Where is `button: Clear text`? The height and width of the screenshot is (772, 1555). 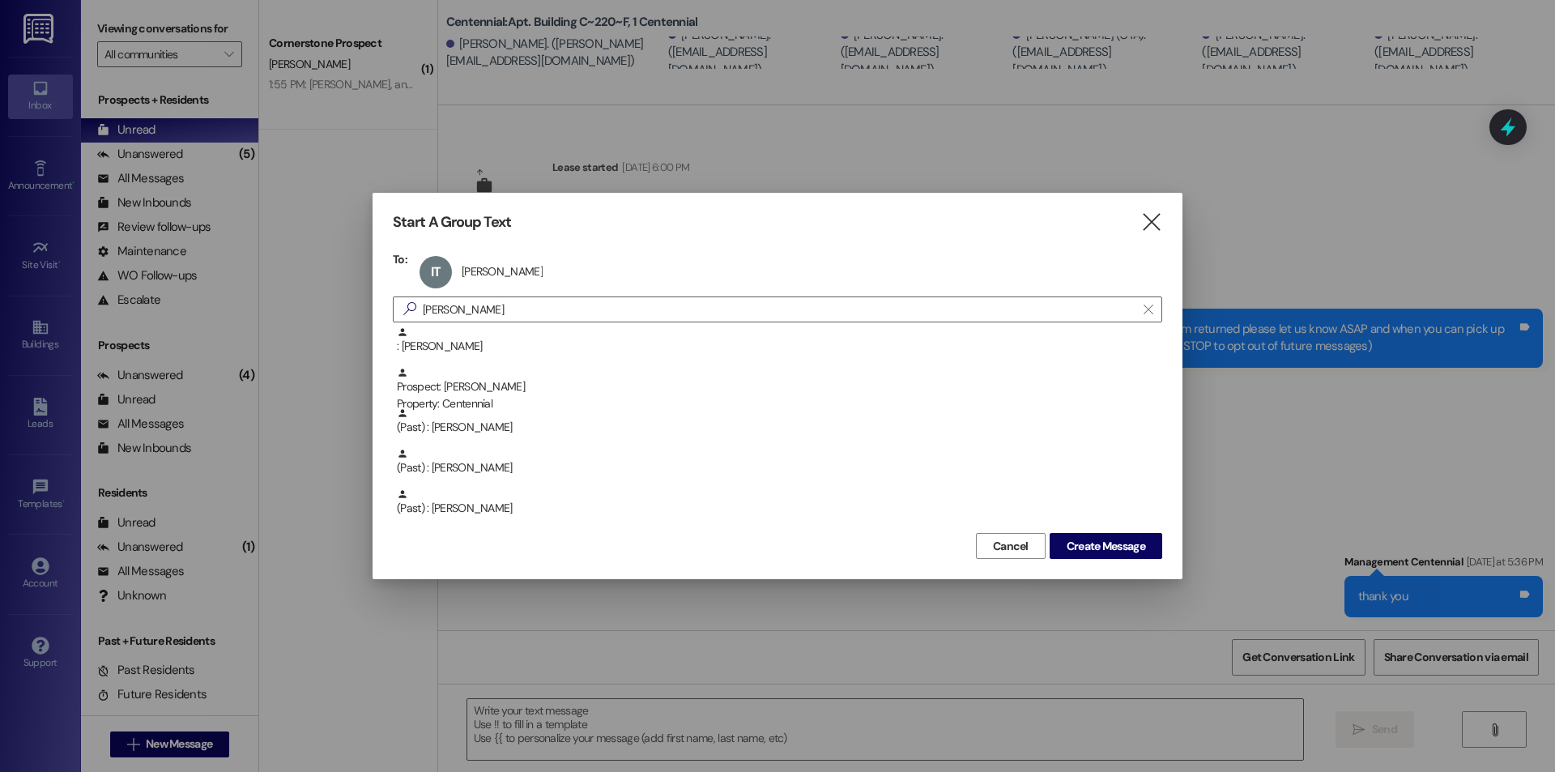 button: Clear text is located at coordinates (1148, 309).